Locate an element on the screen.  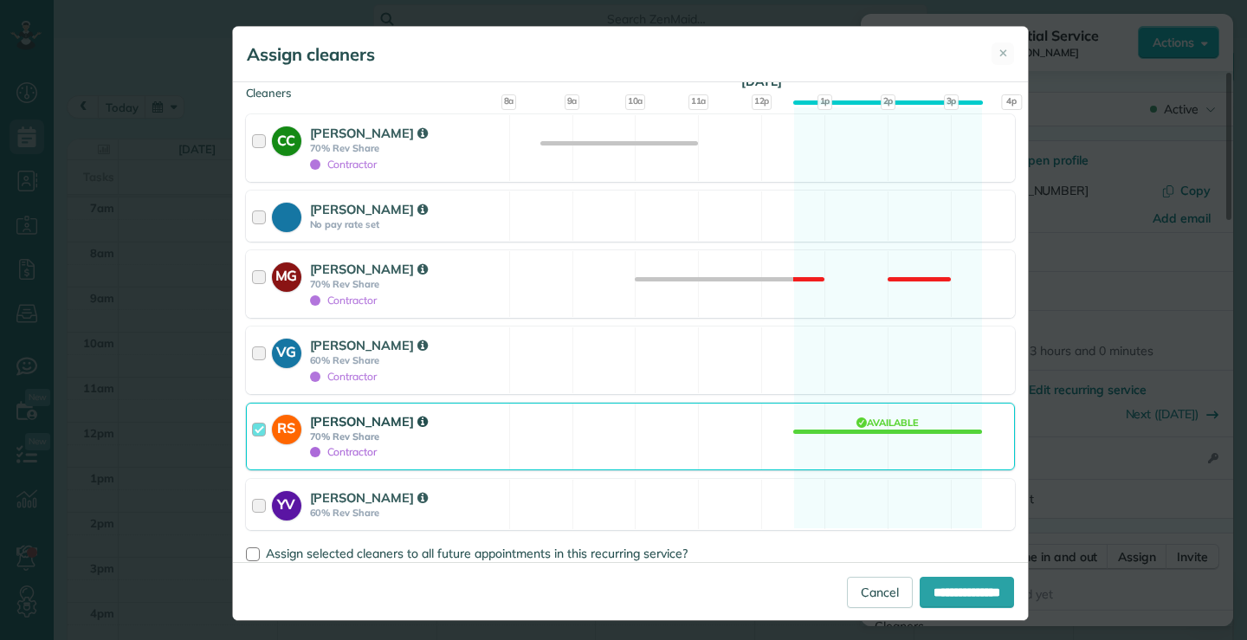
strong: VG is located at coordinates (287, 351).